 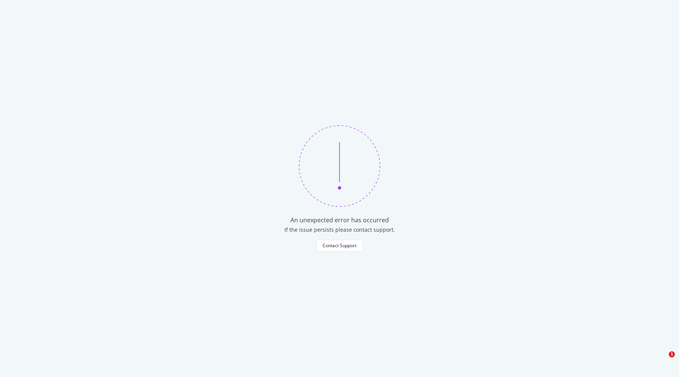 I want to click on img: 370bne1z.png, so click(x=340, y=166).